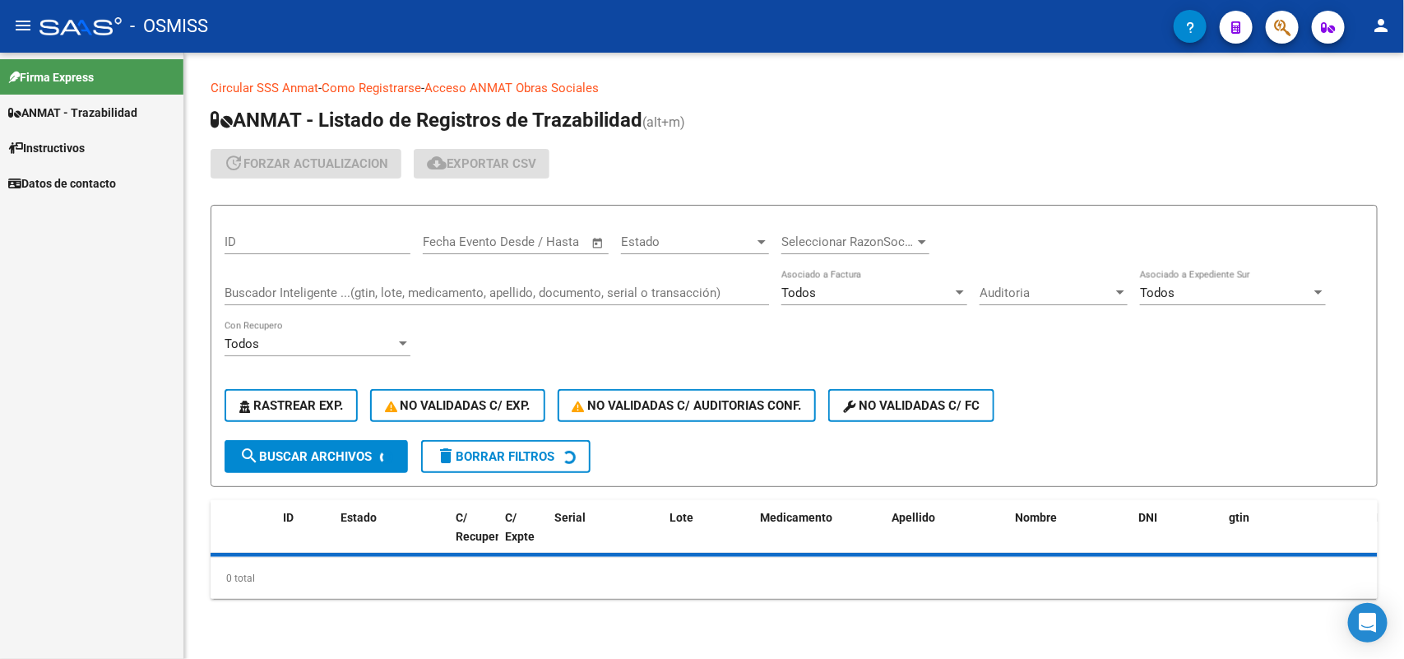 Image resolution: width=1404 pixels, height=659 pixels. Describe the element at coordinates (570, 517) in the screenshot. I see `span: Serial` at that location.